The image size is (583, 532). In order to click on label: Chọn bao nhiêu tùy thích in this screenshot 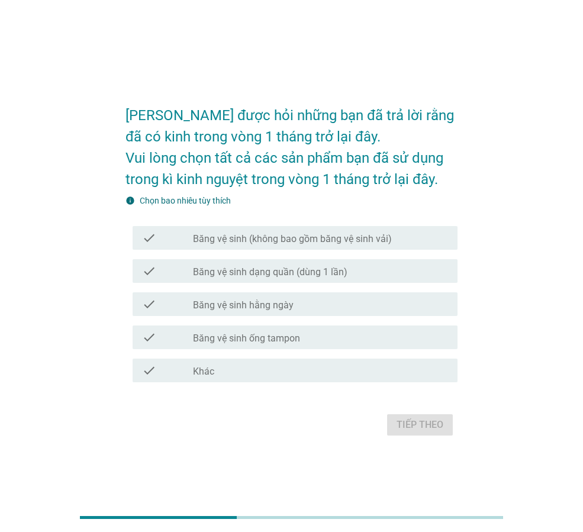, I will do `click(185, 201)`.